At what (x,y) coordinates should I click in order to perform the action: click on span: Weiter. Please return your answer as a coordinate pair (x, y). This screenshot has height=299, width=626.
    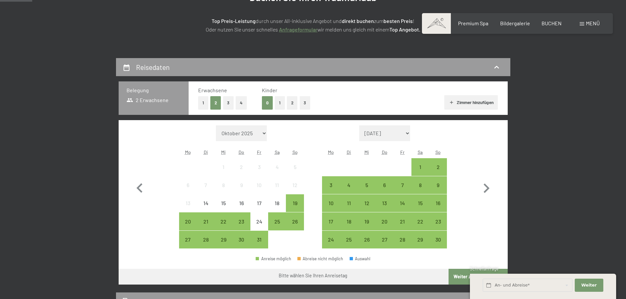
    Looking at the image, I should click on (589, 286).